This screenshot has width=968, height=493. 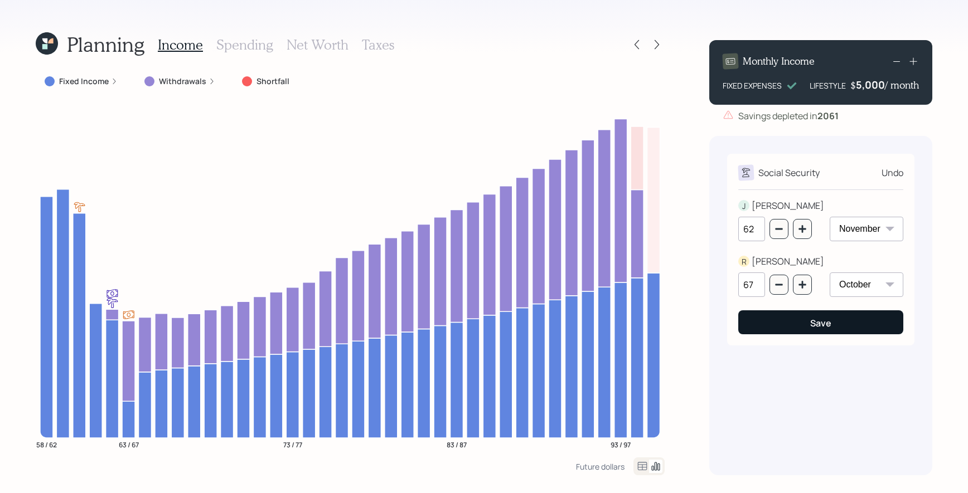 I want to click on tspan: 93 / 97, so click(x=621, y=444).